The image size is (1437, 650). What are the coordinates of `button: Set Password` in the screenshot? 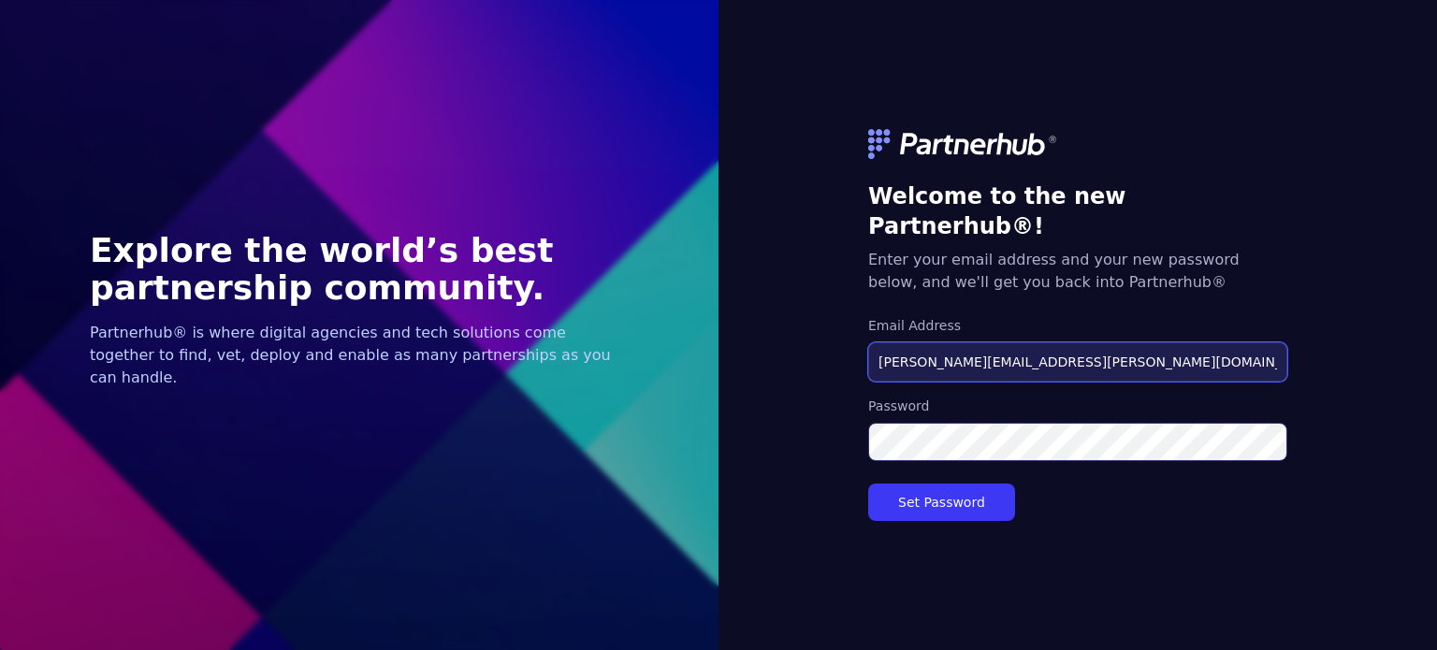 It's located at (941, 502).